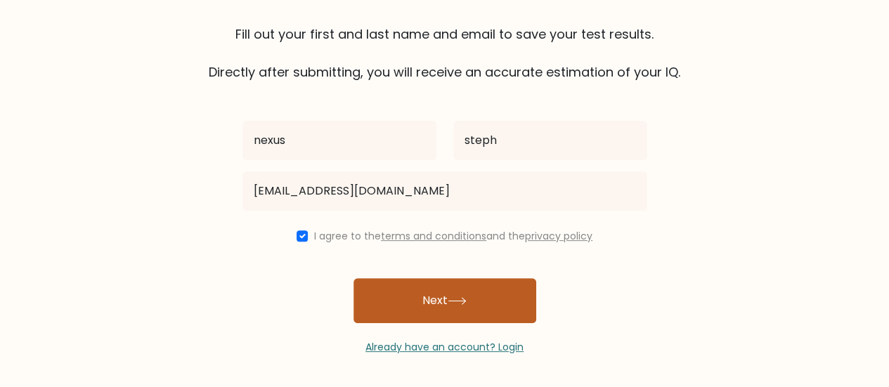 Image resolution: width=889 pixels, height=387 pixels. I want to click on a: privacy policy, so click(559, 236).